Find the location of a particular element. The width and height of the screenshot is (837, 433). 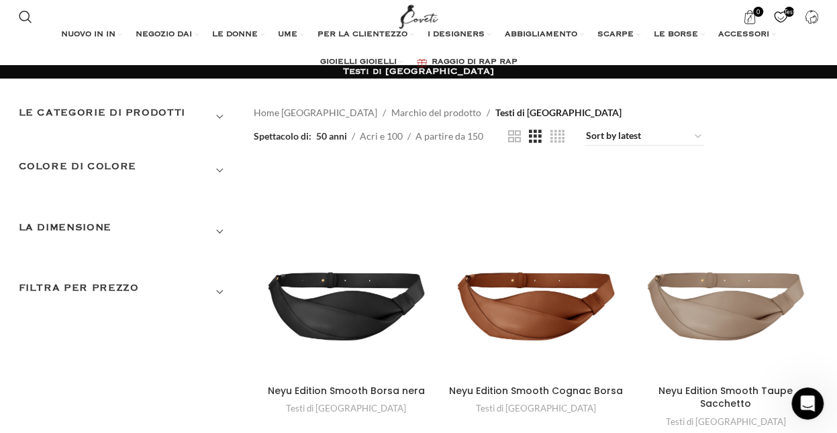

span: Testi di 1 is located at coordinates (788, 11).